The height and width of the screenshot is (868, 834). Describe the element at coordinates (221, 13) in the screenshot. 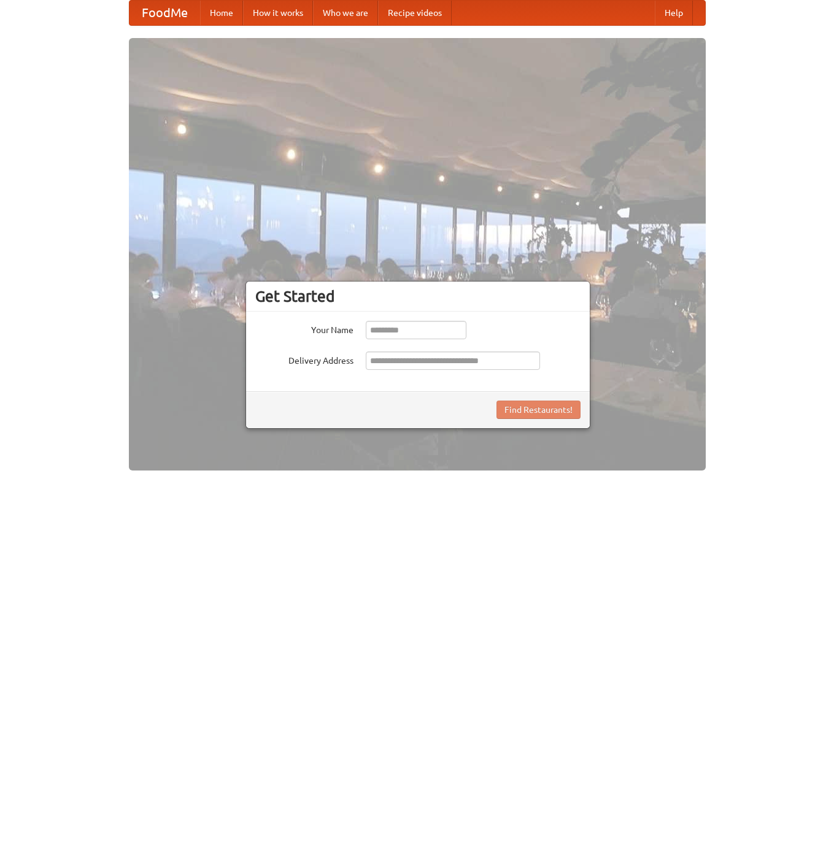

I see `a: Home` at that location.